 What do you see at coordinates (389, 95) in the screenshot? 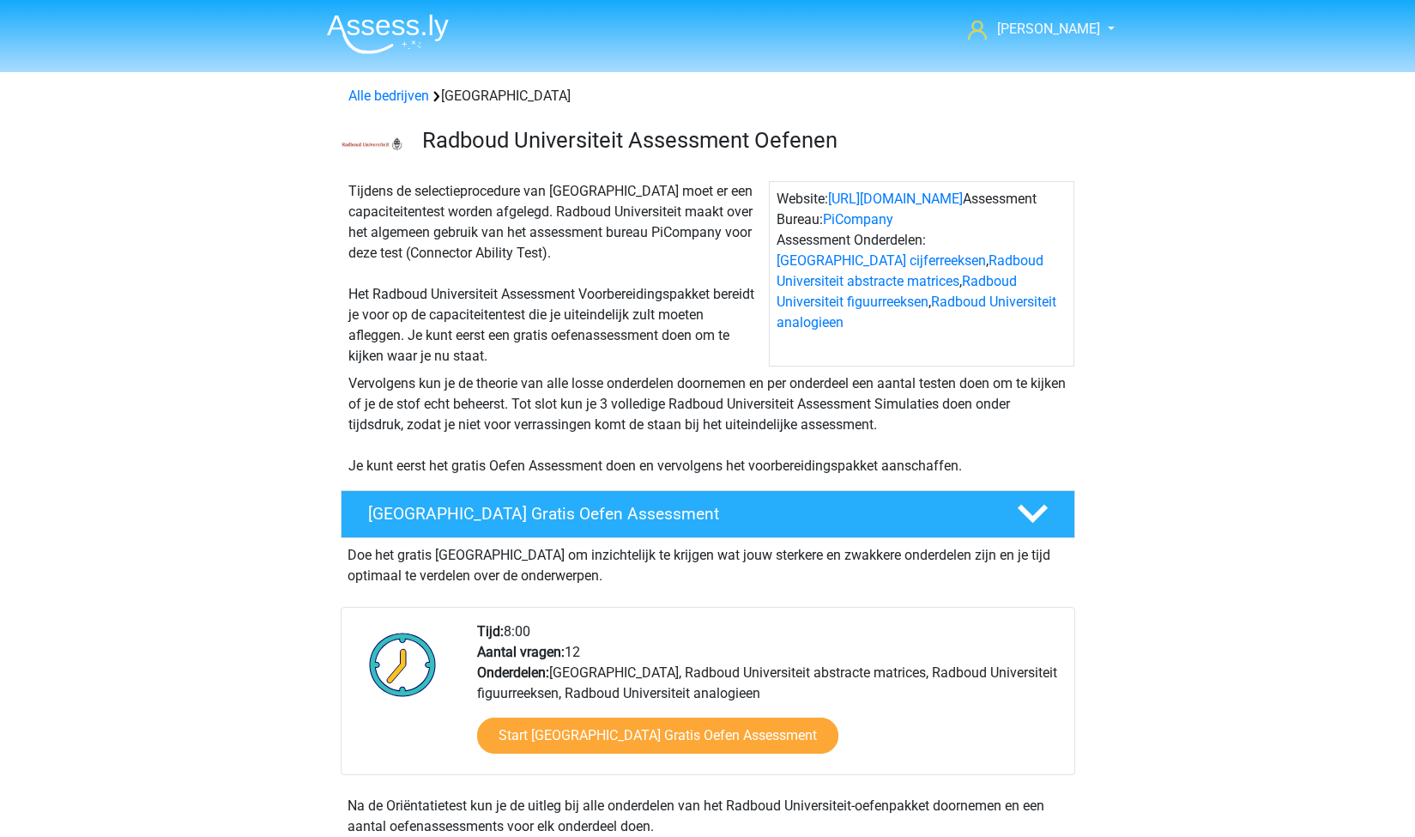
I see `a: Alle bedrijven` at bounding box center [389, 95].